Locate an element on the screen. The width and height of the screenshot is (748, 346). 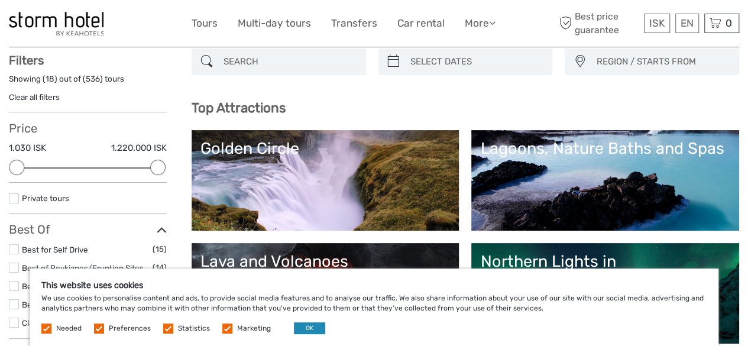
a: Best of Winter is located at coordinates (48, 305).